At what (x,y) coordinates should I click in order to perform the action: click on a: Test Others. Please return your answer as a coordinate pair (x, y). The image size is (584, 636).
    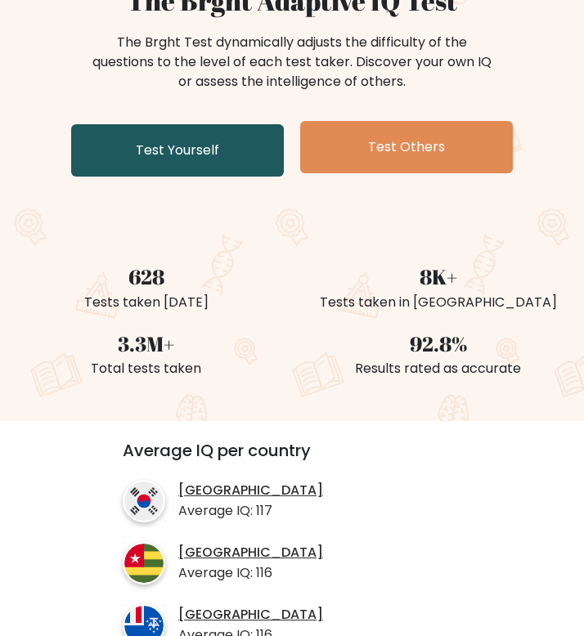
    Looking at the image, I should click on (406, 147).